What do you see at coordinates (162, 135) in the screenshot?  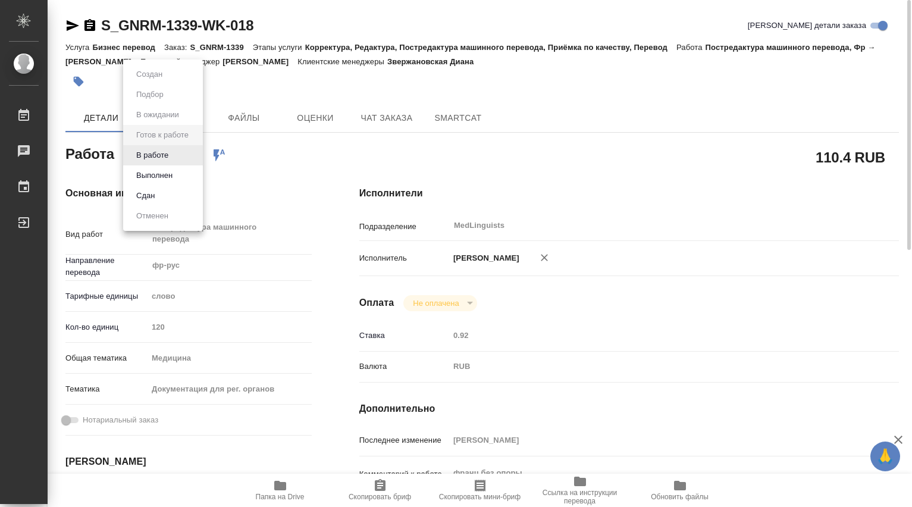 I see `button: Готов к работе` at bounding box center [162, 135].